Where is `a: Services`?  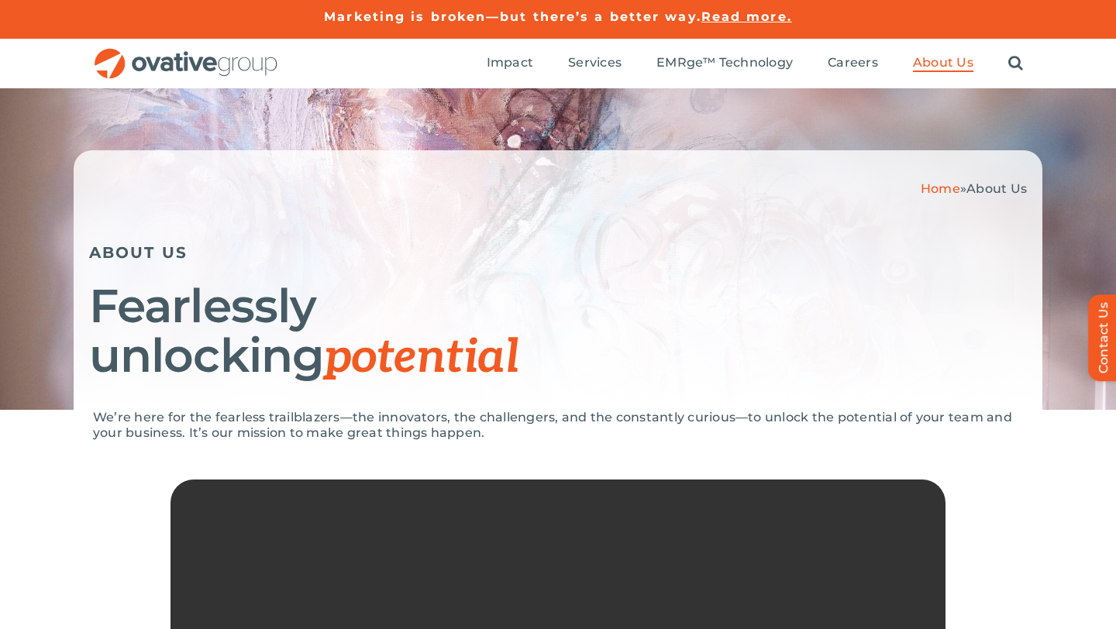
a: Services is located at coordinates (594, 64).